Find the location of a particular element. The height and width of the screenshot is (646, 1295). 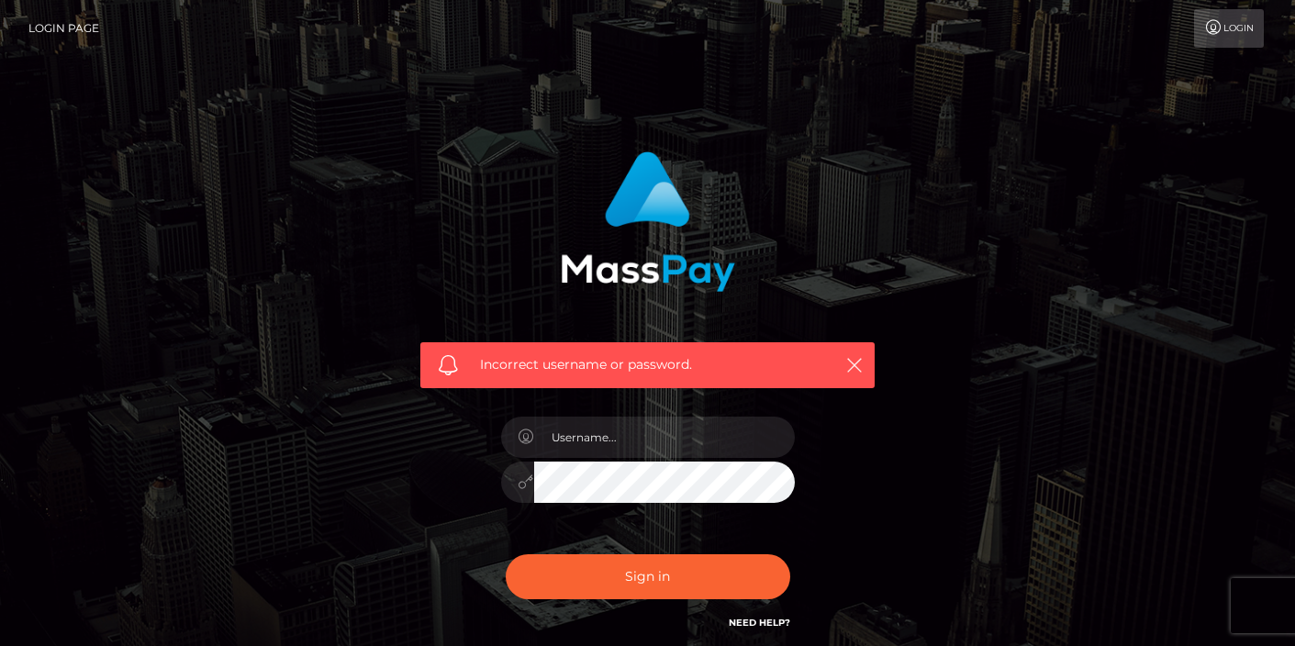

span: Incorrect username or password. is located at coordinates (647, 364).